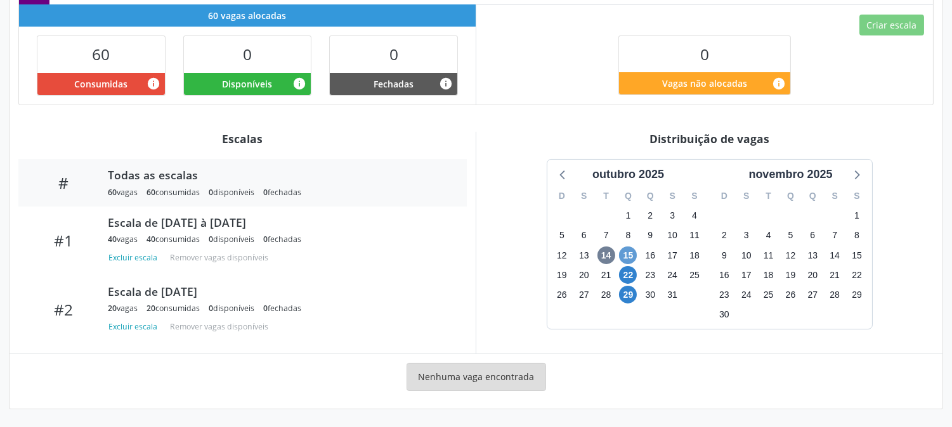 This screenshot has width=952, height=427. Describe the element at coordinates (606, 236) in the screenshot. I see `span: terça-feira, 7 de outubro de 2025` at that location.